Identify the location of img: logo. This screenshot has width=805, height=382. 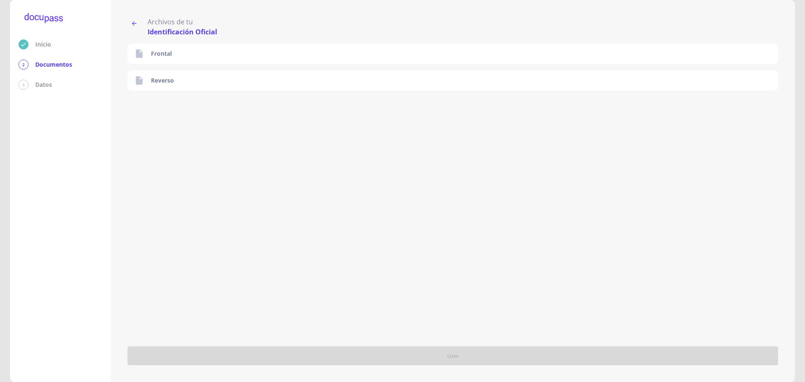
(44, 19).